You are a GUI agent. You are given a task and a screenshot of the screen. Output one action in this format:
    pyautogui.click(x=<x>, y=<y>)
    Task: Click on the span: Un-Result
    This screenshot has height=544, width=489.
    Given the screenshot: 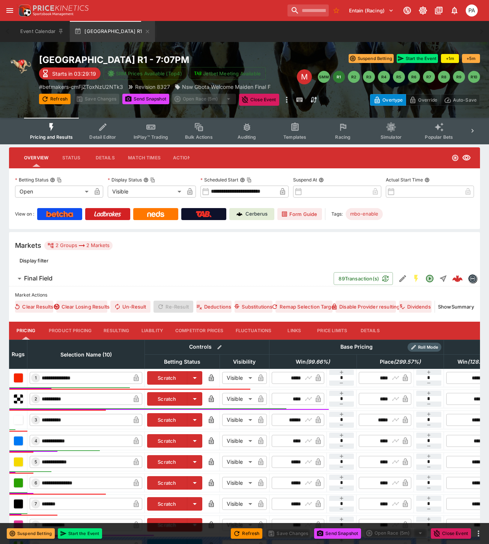 What is the action you would take?
    pyautogui.click(x=130, y=307)
    